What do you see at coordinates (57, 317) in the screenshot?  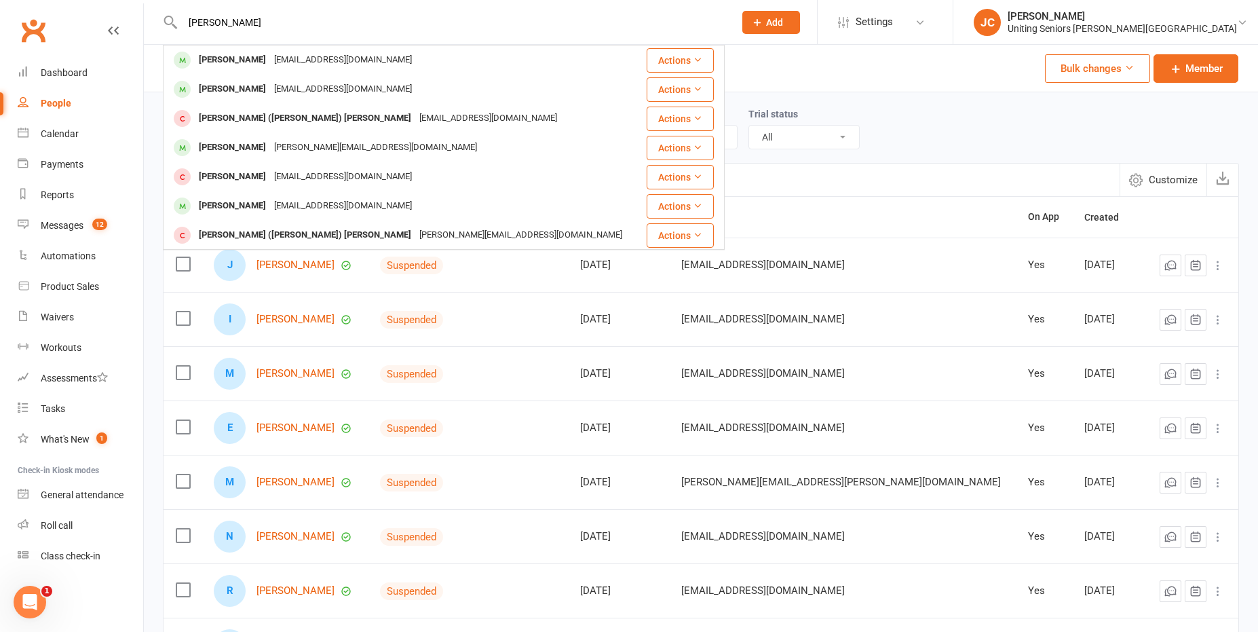 I see `div: Waivers` at bounding box center [57, 317].